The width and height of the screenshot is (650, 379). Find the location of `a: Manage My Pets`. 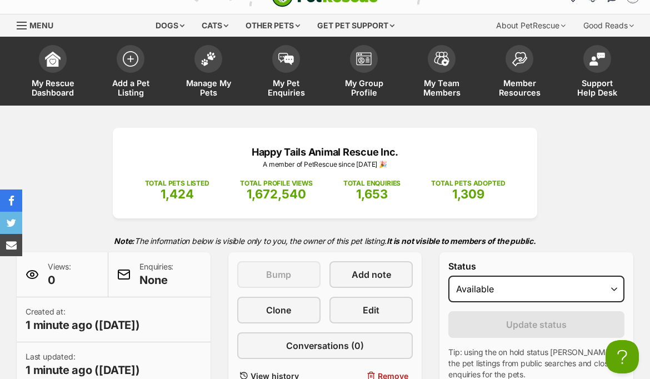

a: Manage My Pets is located at coordinates (208, 72).